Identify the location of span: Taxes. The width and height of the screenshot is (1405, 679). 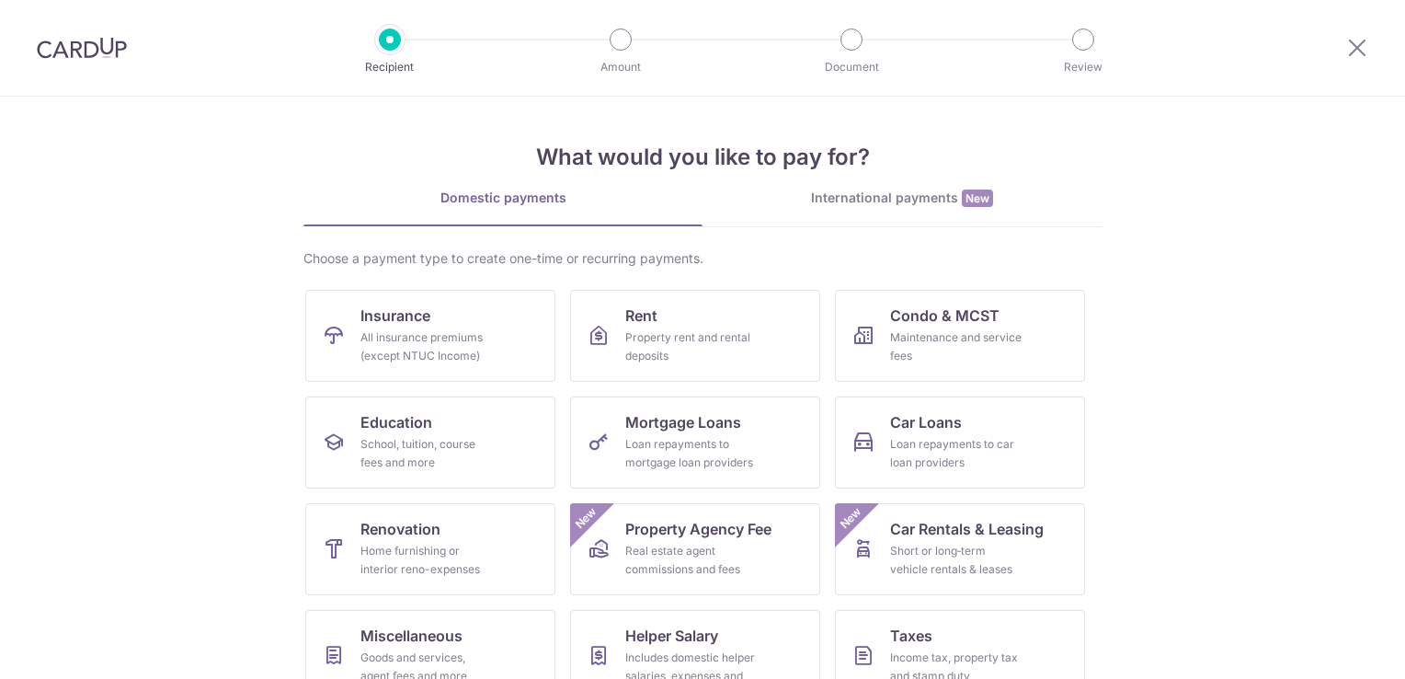
(911, 635).